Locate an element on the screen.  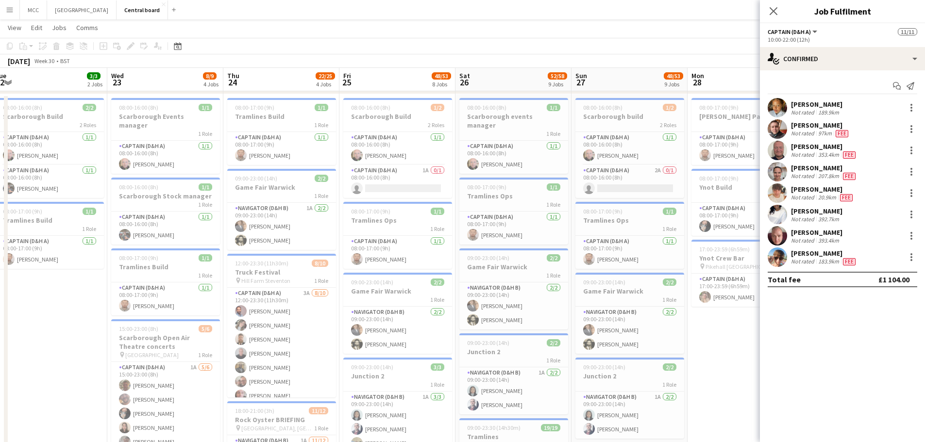
h3: Tramlines Build is located at coordinates (166, 267).